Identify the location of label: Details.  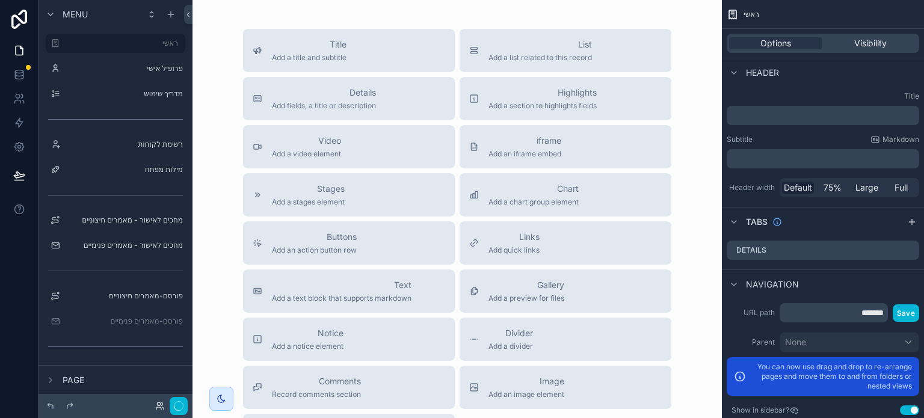
(751, 250).